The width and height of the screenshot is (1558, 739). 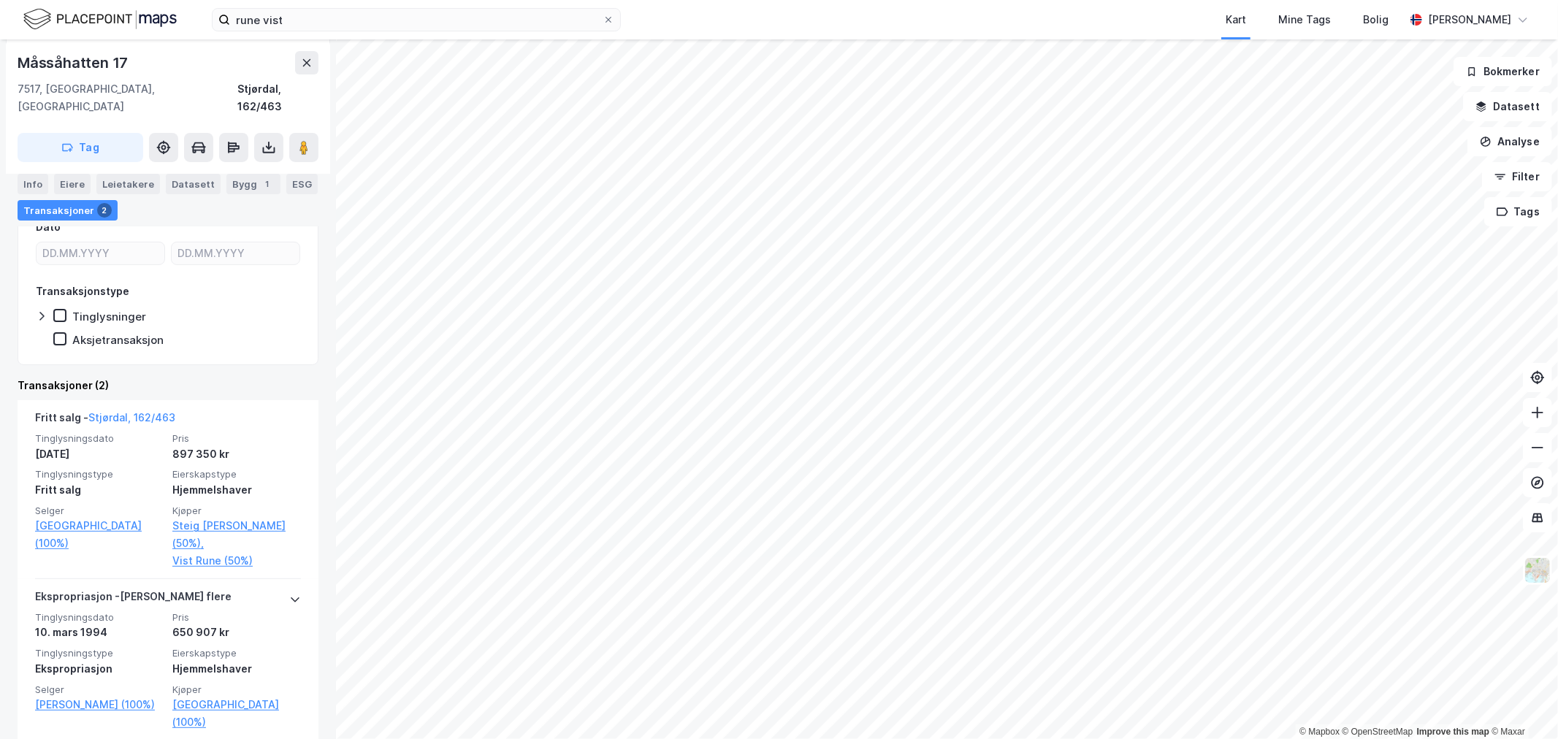 I want to click on button: Tag, so click(x=80, y=148).